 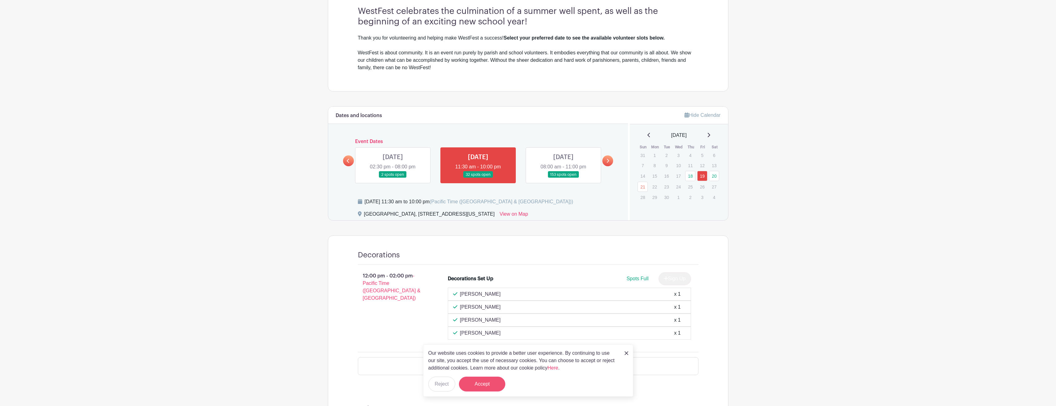 What do you see at coordinates (714, 165) in the screenshot?
I see `p: 13` at bounding box center [714, 165].